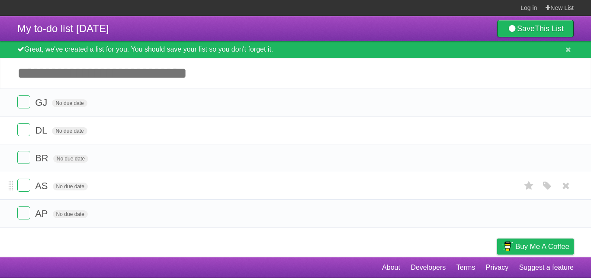 The image size is (591, 278). Describe the element at coordinates (497, 267) in the screenshot. I see `a: Privacy` at that location.